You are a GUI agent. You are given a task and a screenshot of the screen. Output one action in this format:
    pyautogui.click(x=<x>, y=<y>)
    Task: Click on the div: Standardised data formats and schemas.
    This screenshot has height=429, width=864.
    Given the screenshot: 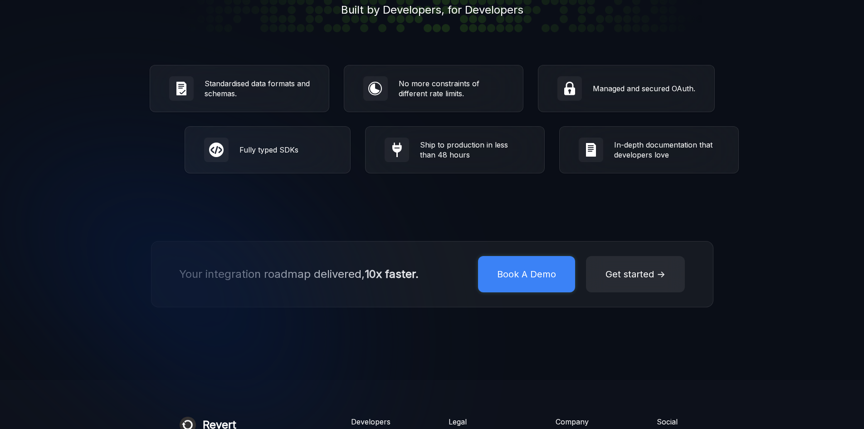 What is the action you would take?
    pyautogui.click(x=257, y=88)
    